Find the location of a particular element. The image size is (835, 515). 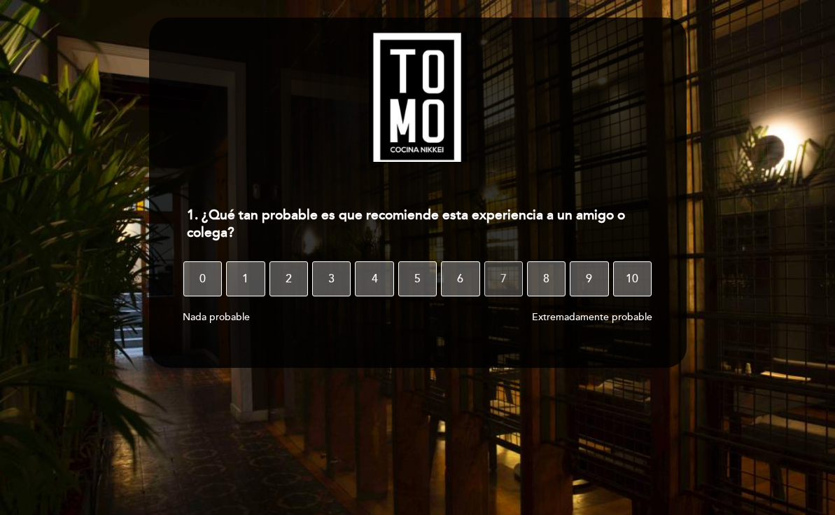

span: 10 is located at coordinates (632, 279).